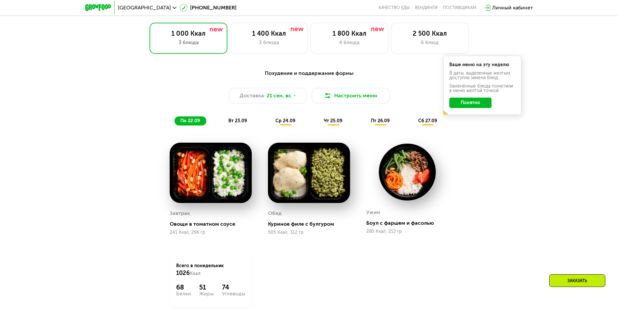  What do you see at coordinates (195, 273) in the screenshot?
I see `span: Ккал` at bounding box center [195, 273].